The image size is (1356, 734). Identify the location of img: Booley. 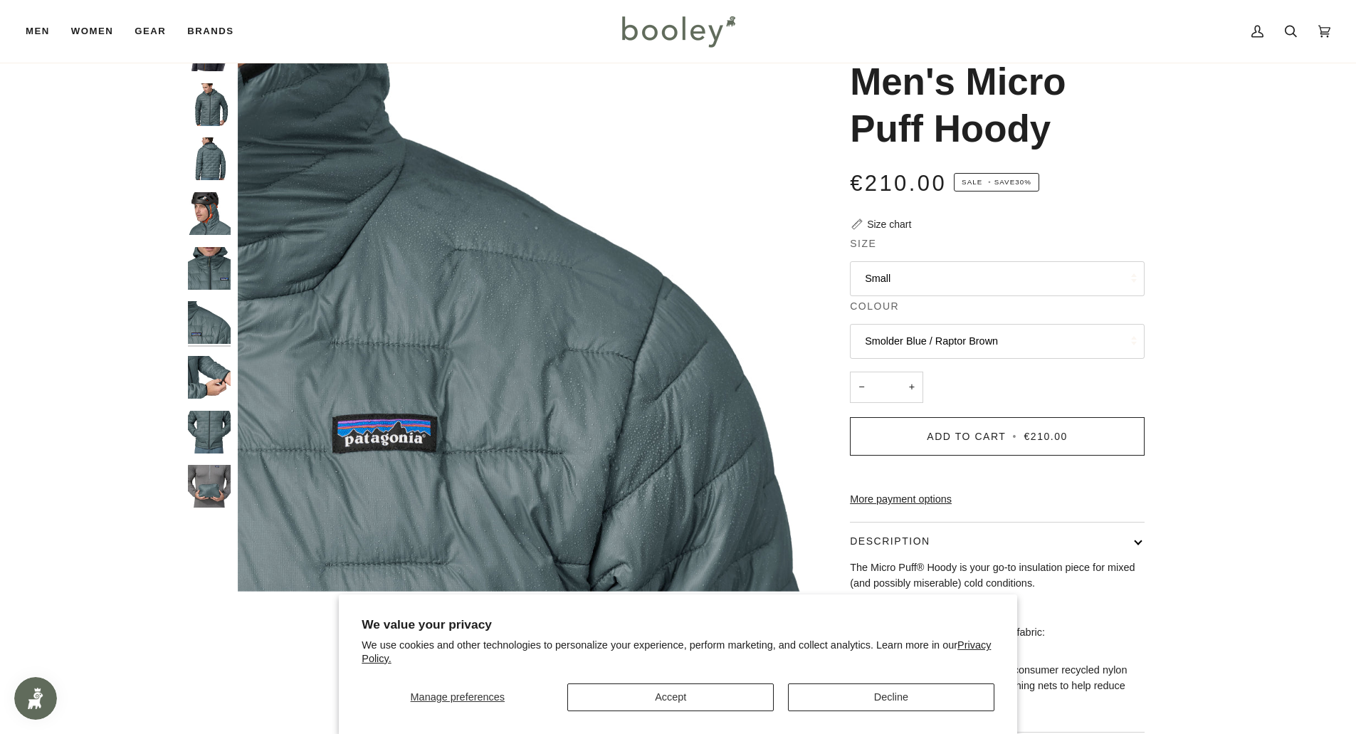
(678, 31).